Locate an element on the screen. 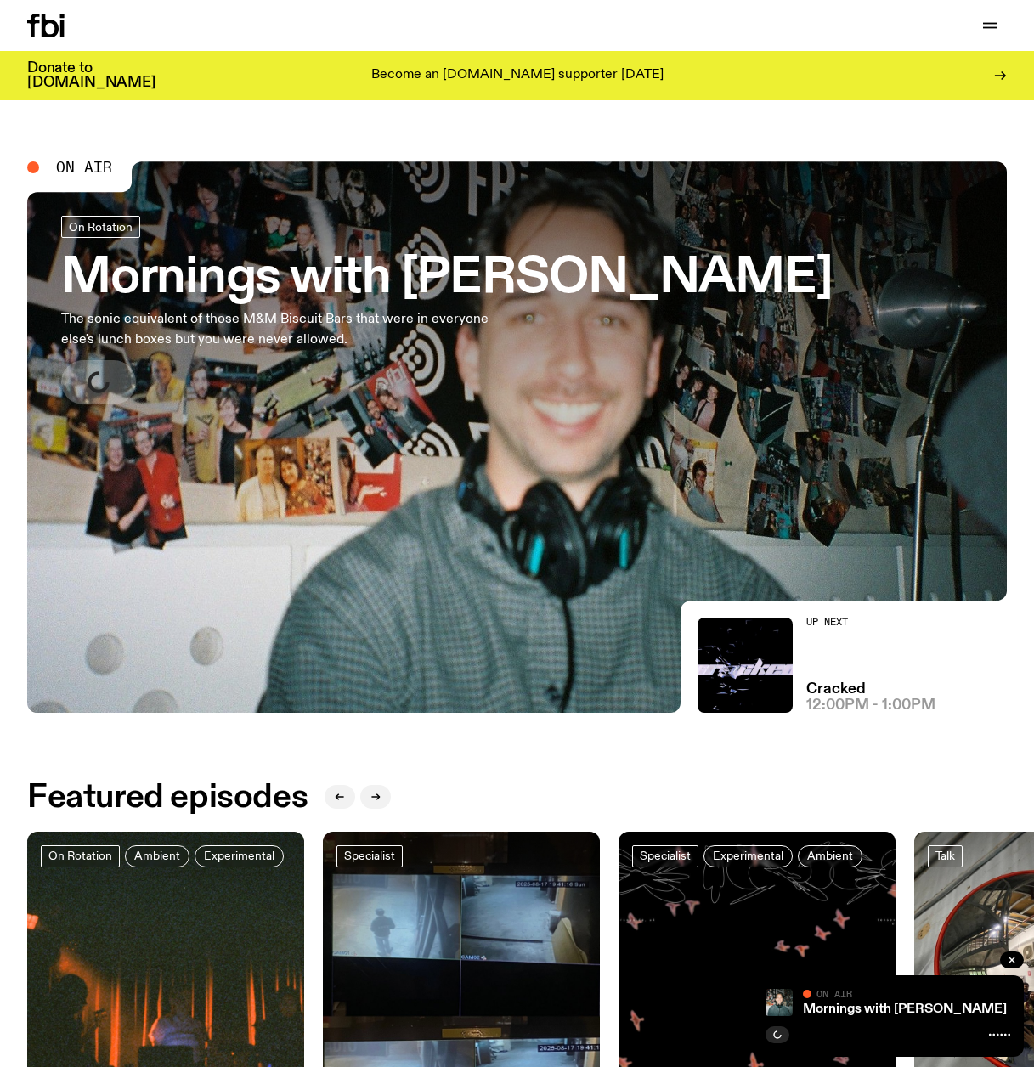  span: 12:00pm - 1:00pm is located at coordinates (871, 705).